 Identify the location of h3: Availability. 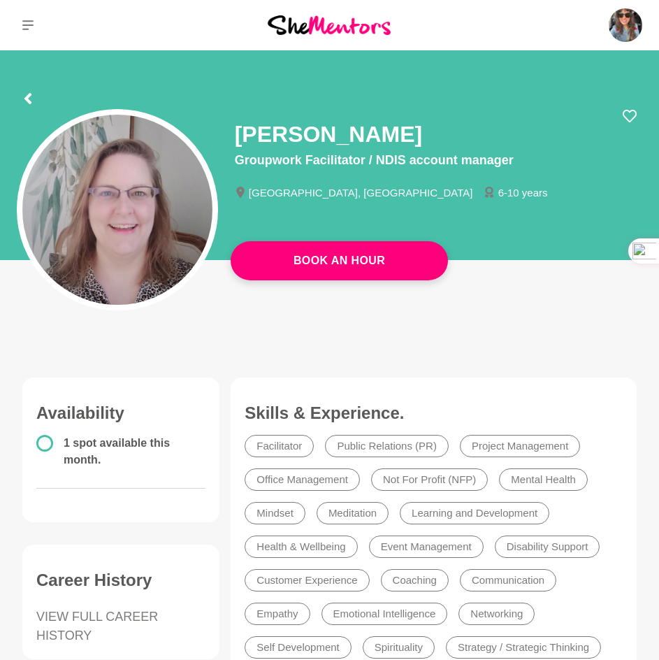
(121, 413).